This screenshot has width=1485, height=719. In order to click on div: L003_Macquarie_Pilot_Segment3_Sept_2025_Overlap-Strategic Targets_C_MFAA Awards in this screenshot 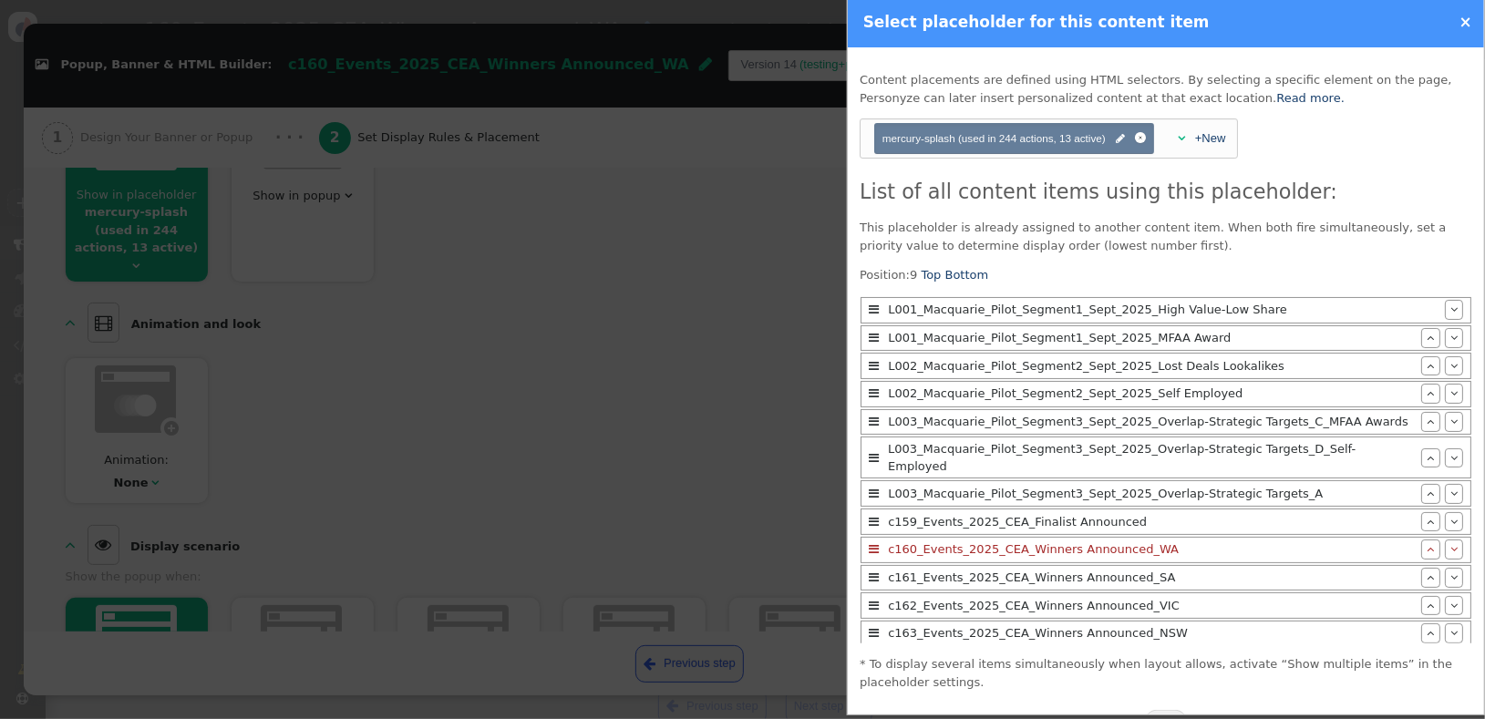, I will do `click(1152, 422)`.